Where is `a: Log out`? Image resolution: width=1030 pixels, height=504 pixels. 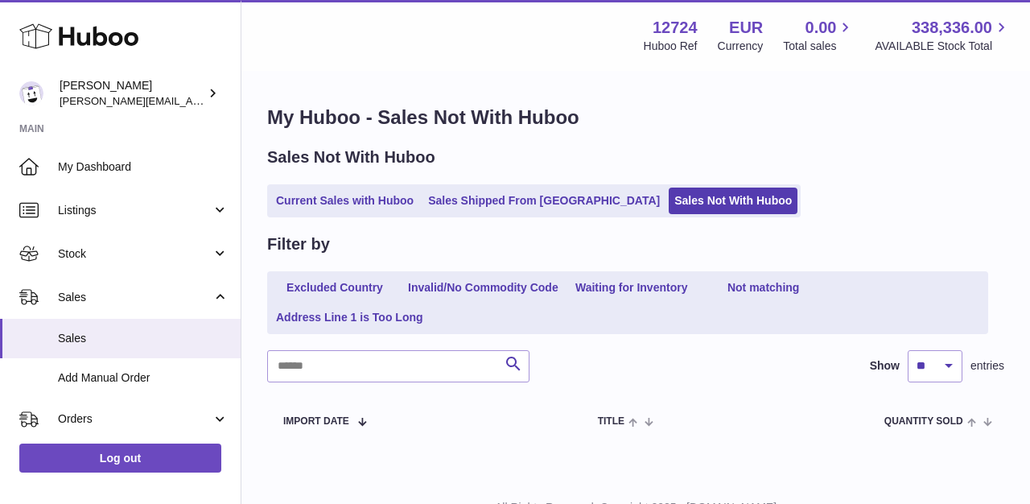 a: Log out is located at coordinates (120, 458).